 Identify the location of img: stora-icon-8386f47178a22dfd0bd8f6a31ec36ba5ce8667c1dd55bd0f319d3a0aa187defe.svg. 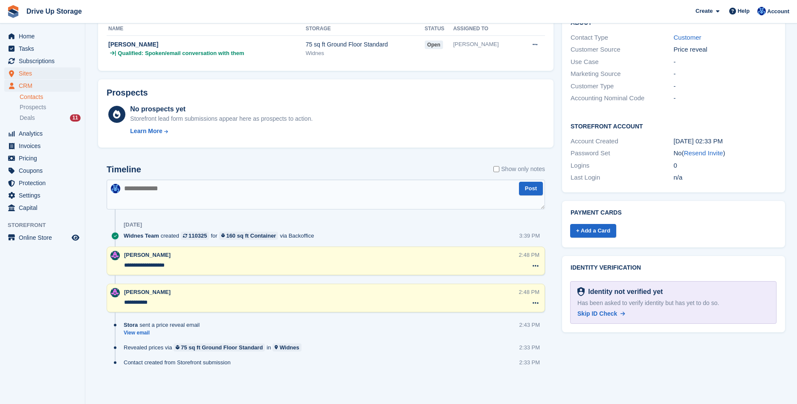
(13, 12).